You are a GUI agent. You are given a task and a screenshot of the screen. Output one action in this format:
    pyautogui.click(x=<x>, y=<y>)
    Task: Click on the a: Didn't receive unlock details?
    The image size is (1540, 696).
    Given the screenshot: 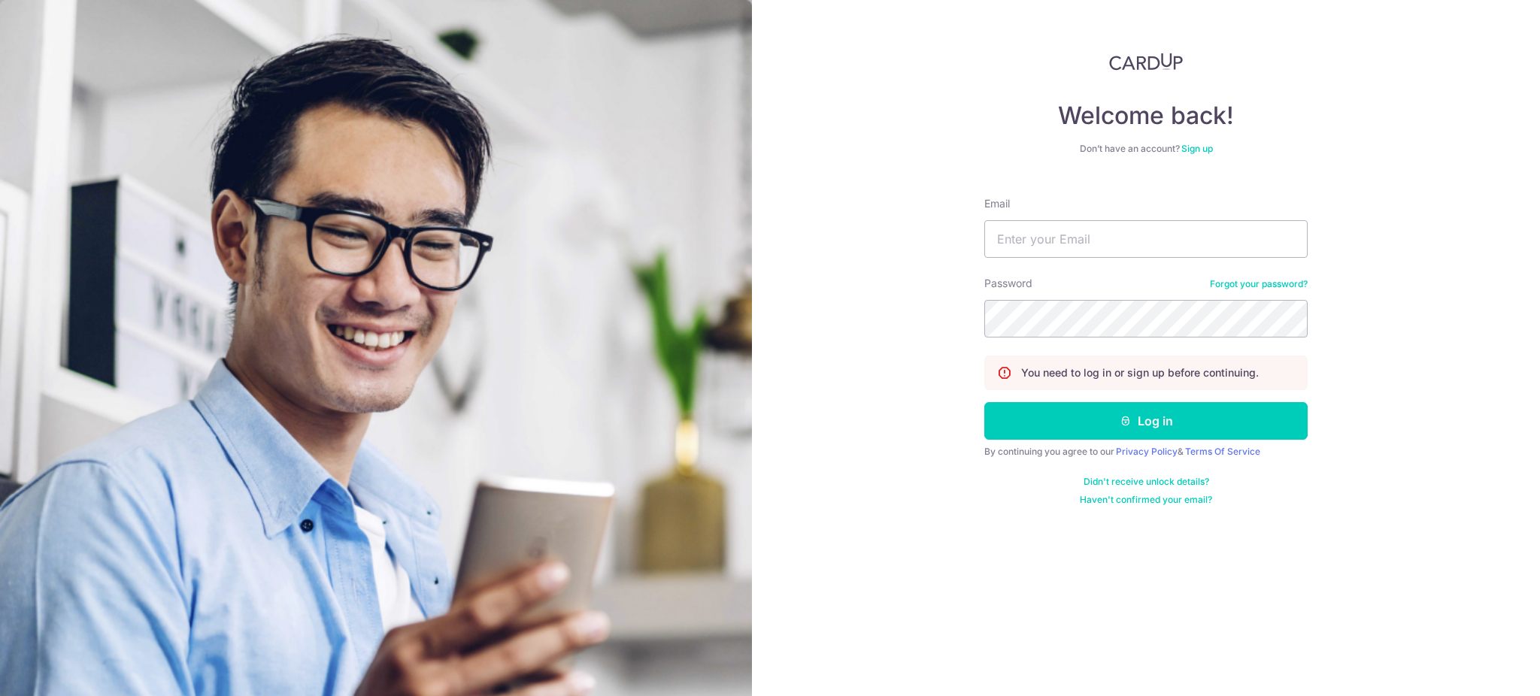 What is the action you would take?
    pyautogui.click(x=1146, y=482)
    